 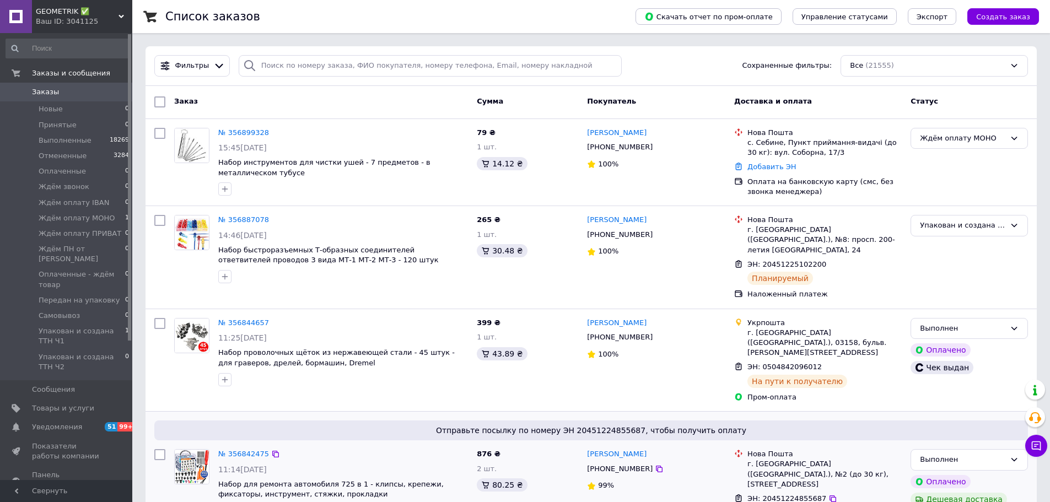 I want to click on span: Фильтры, so click(x=192, y=66).